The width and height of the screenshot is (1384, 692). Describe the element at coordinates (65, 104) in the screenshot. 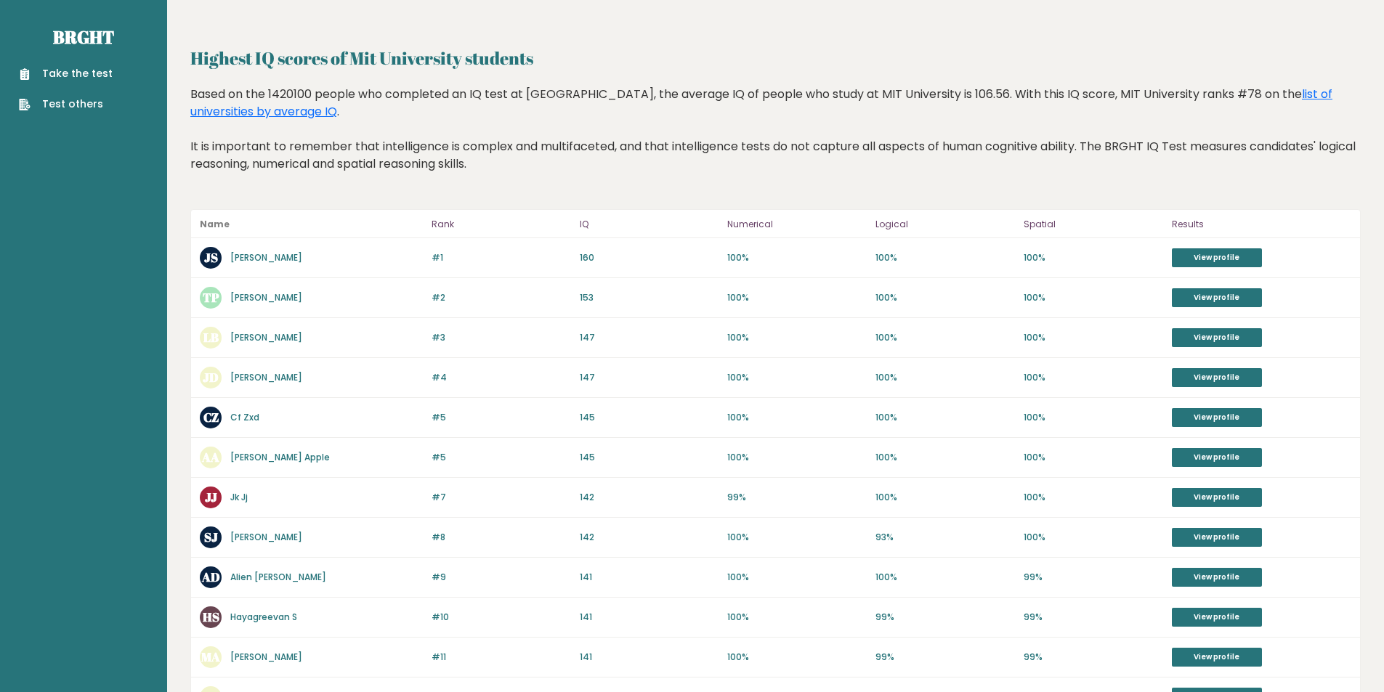

I see `a: Test others` at that location.